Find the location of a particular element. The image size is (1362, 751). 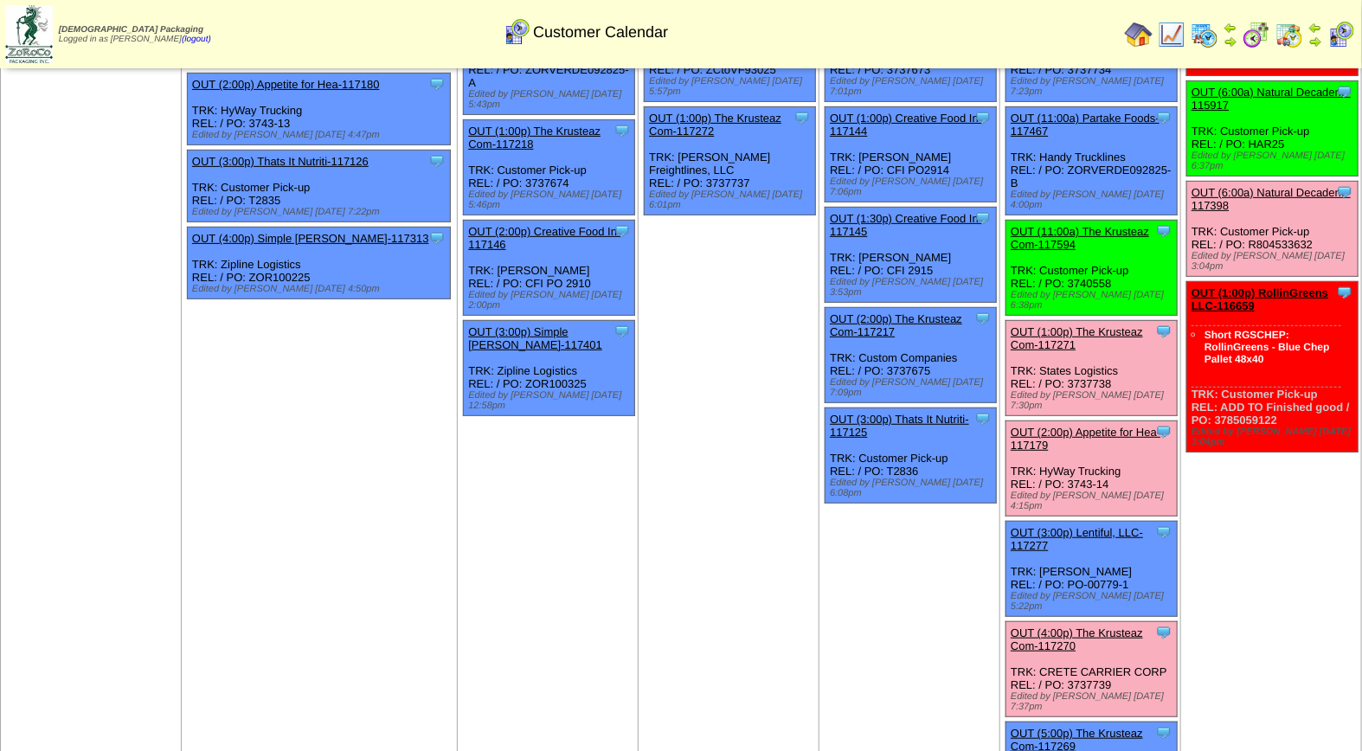

img: calendarblend.gif is located at coordinates (1256, 35).